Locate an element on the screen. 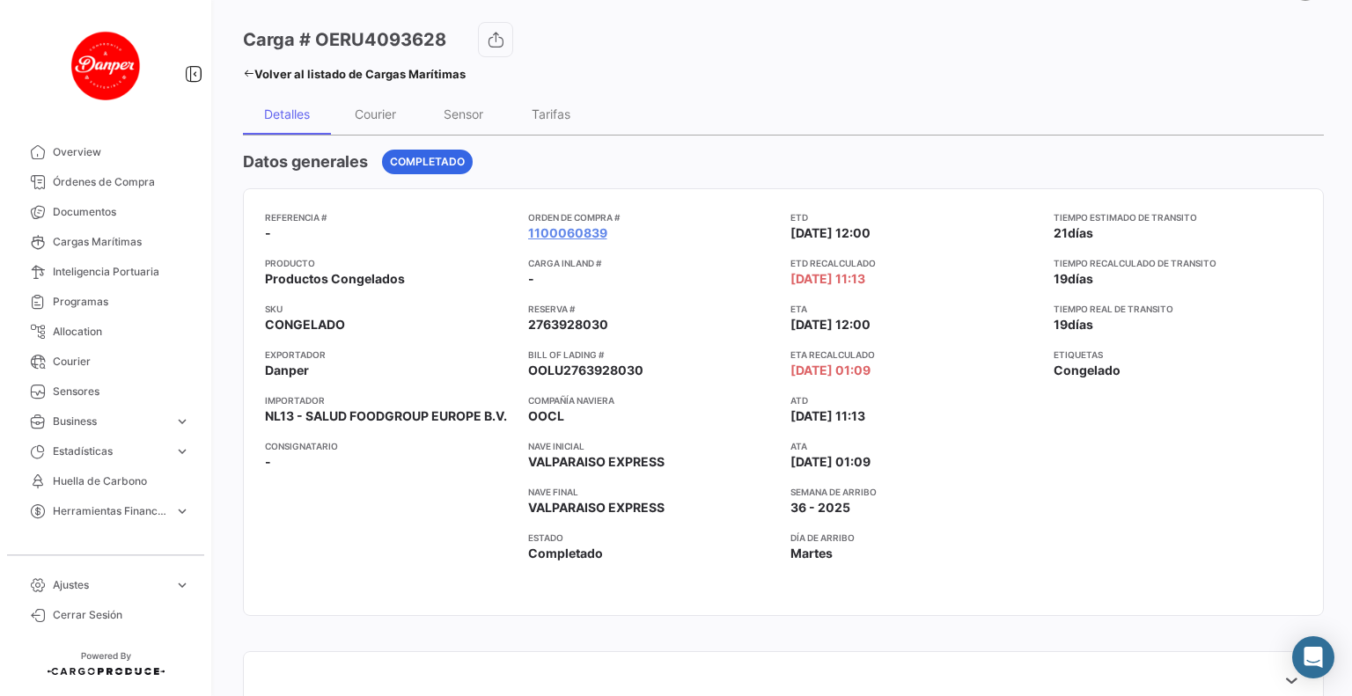 The height and width of the screenshot is (696, 1352). app-card-info-title: Nave inicial is located at coordinates (652, 446).